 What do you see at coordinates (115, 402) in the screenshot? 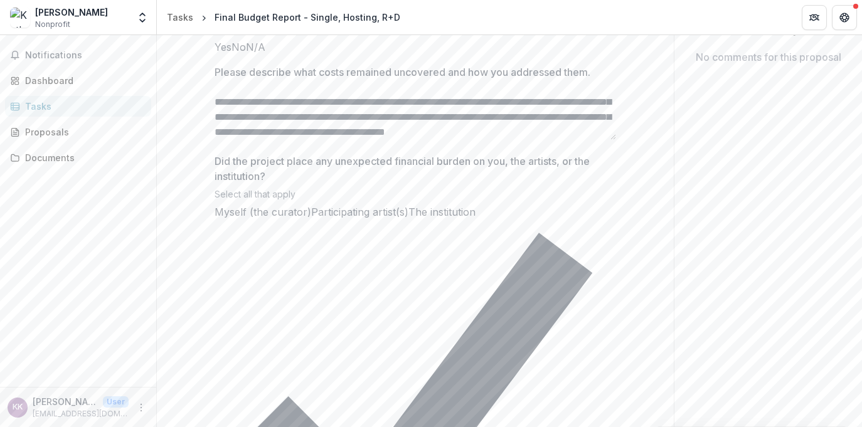
I see `p: User` at bounding box center [115, 402].